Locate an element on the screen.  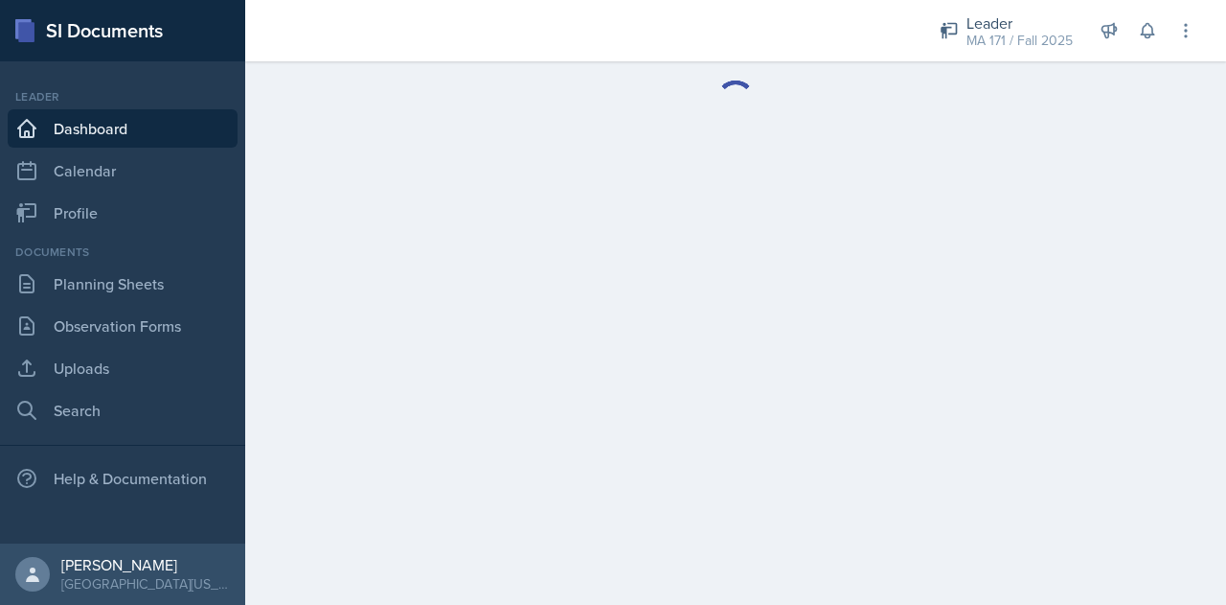
a: Dashboard is located at coordinates (123, 128).